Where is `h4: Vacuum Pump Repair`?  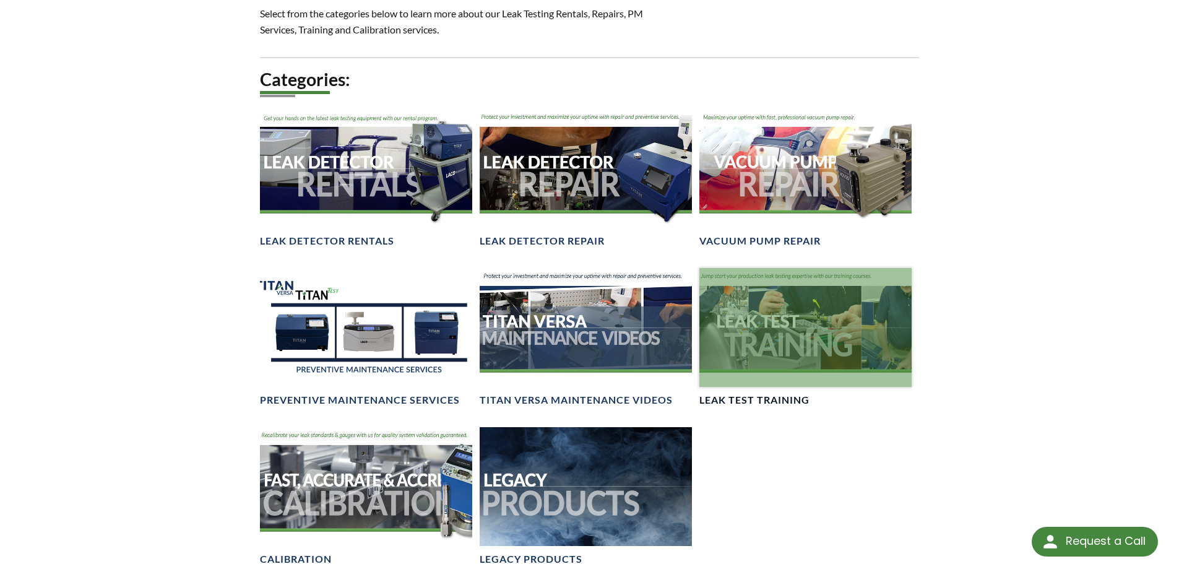
h4: Vacuum Pump Repair is located at coordinates (760, 241).